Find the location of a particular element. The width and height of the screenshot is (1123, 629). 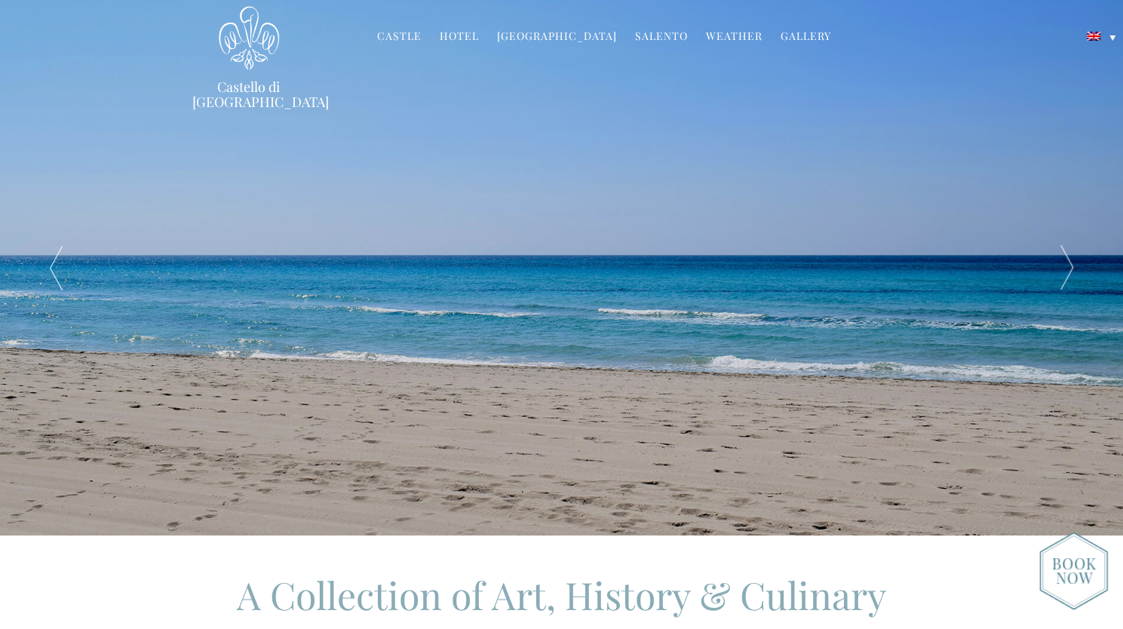

a: Salento is located at coordinates (661, 37).